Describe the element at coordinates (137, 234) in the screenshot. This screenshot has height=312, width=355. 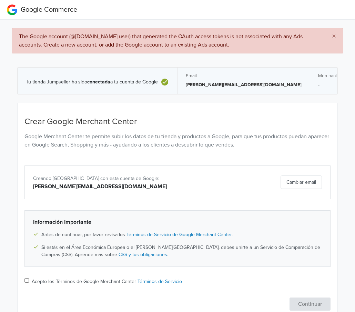
I see `span: Antes de continuar, por favor revisa los .` at that location.